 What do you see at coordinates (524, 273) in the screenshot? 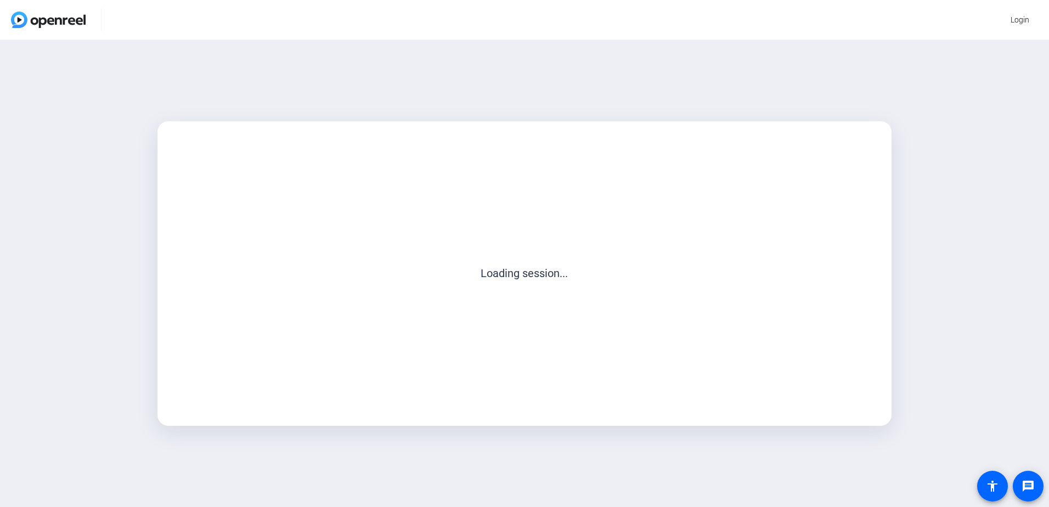
I see `p: Loading session...` at bounding box center [524, 273].